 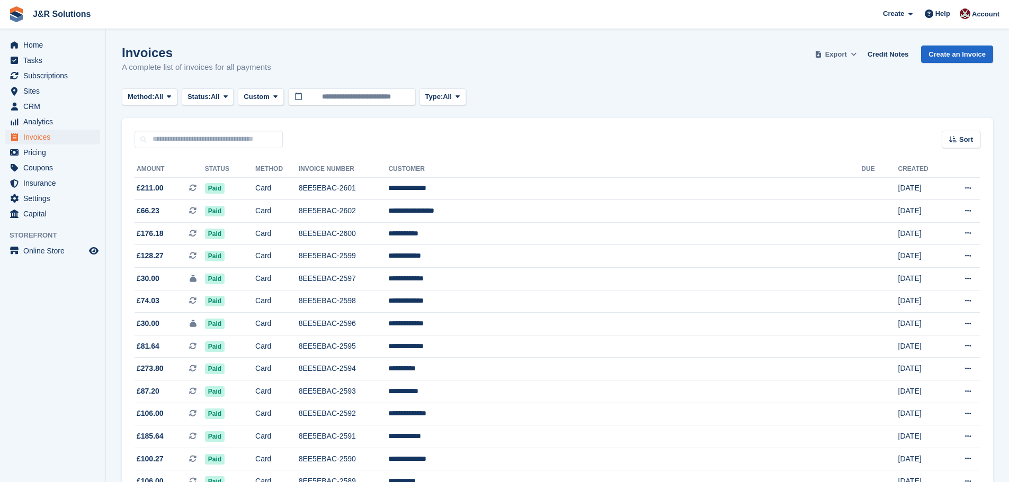 I want to click on td: 8EE5EBAC-2595, so click(x=344, y=346).